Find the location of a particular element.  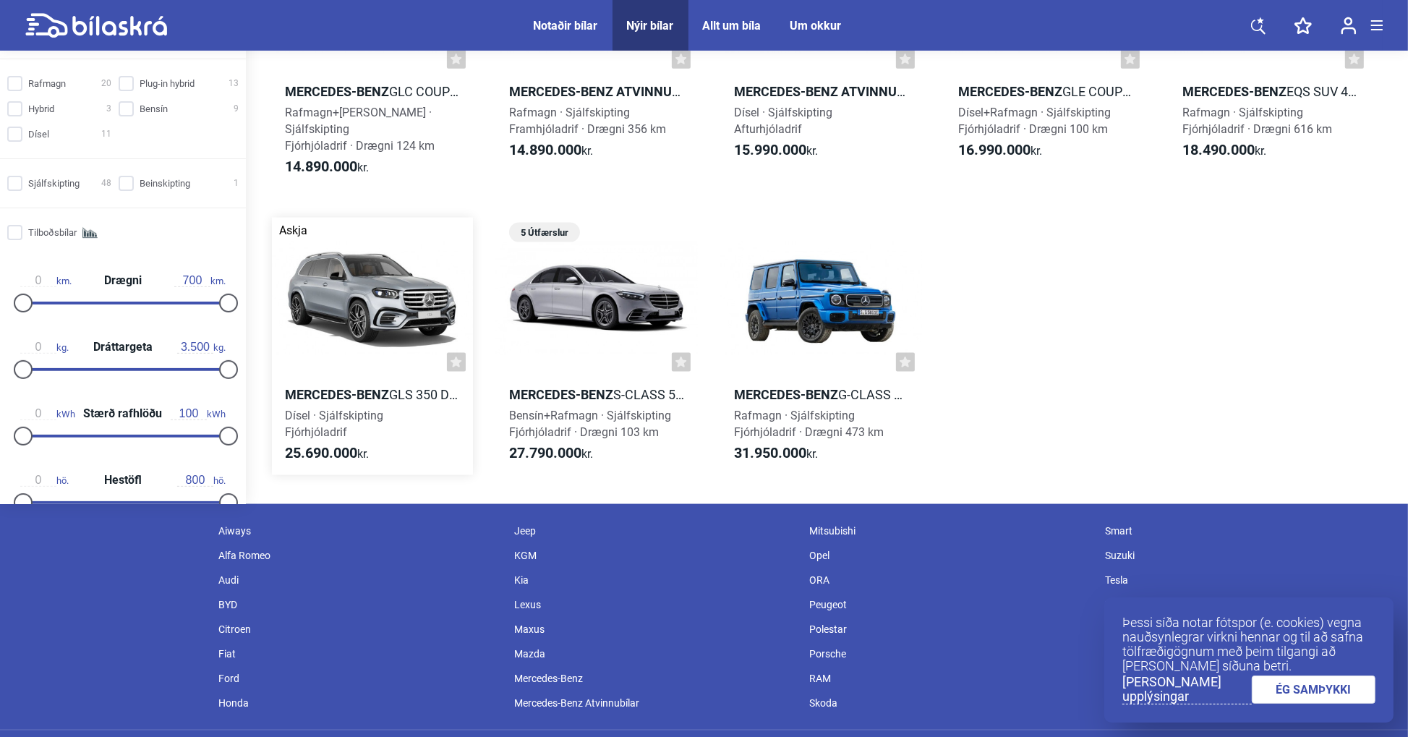

div: Smart is located at coordinates (1245, 531).